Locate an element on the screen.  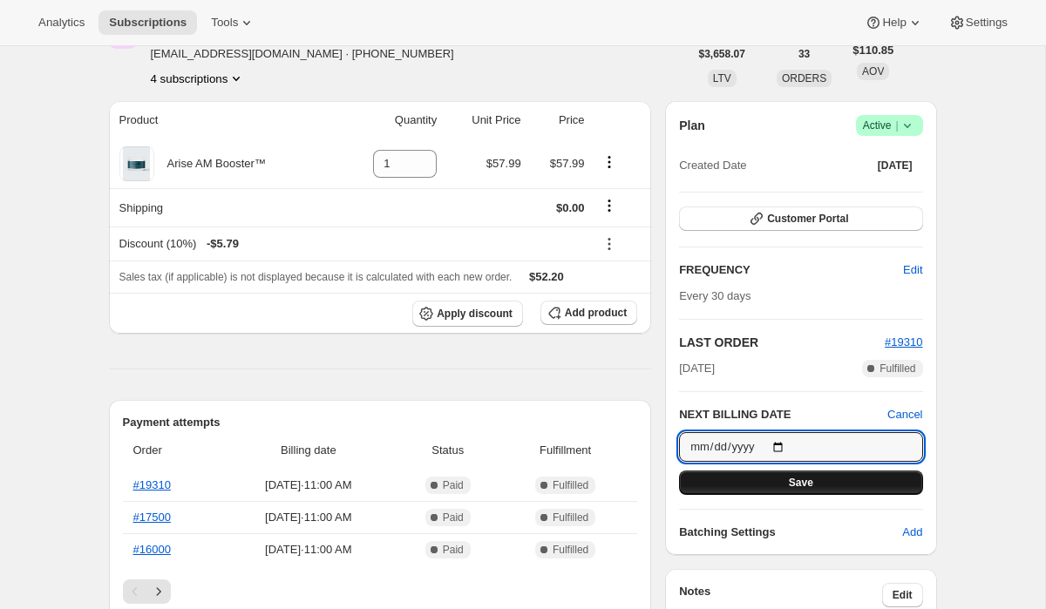
button: Analytics is located at coordinates (61, 23).